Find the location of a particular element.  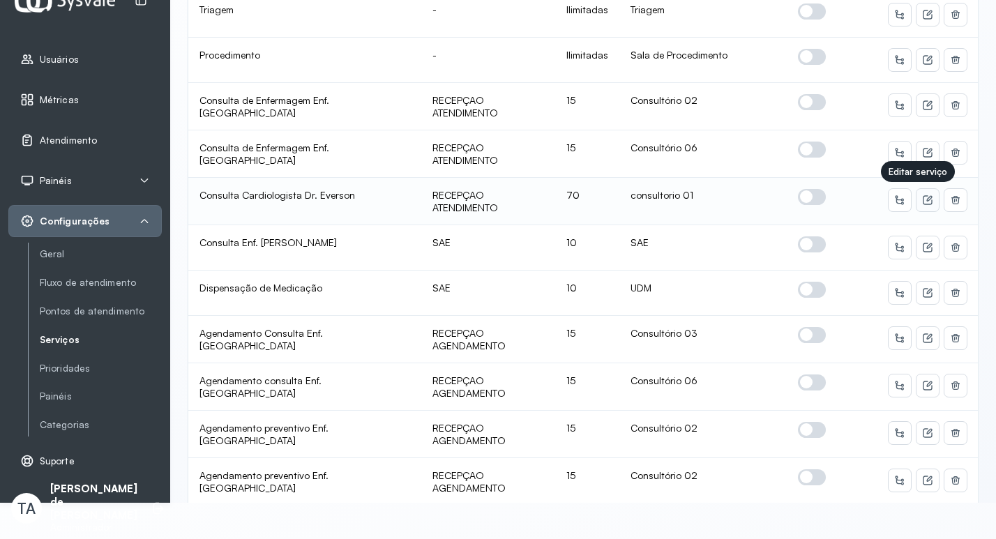

a: Usuários is located at coordinates (85, 59).